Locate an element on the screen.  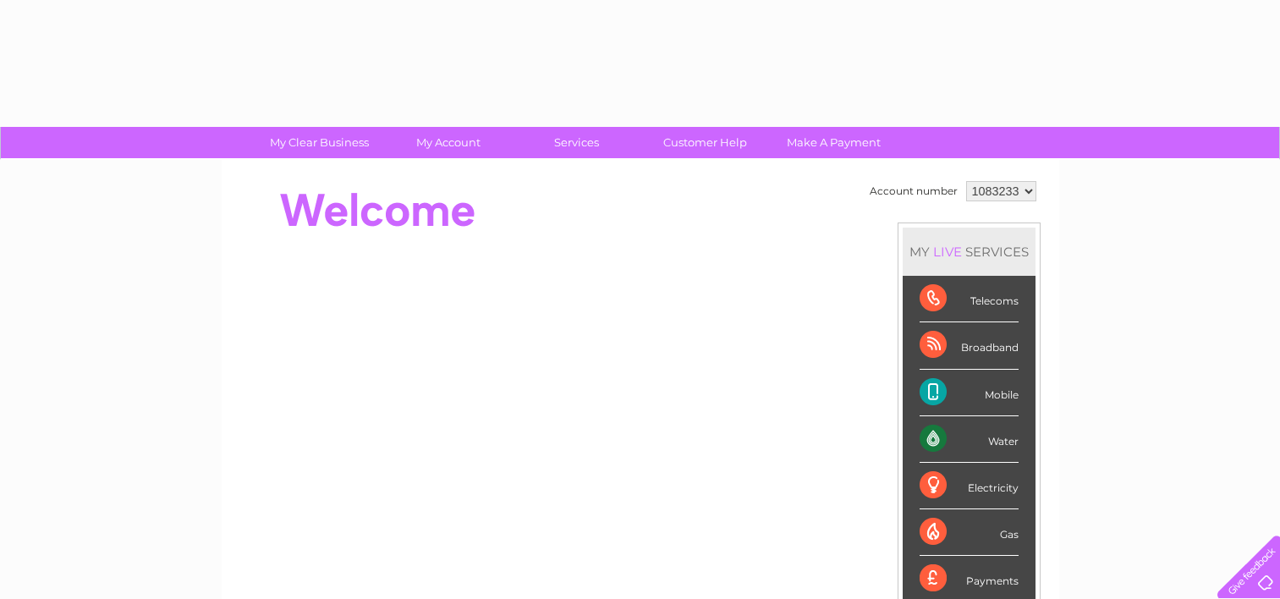
div: Mobile is located at coordinates (969, 393).